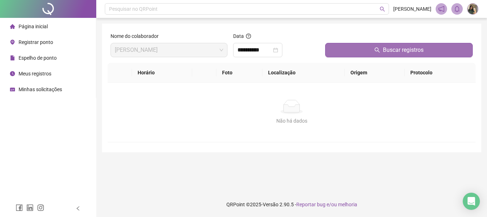  Describe the element at coordinates (292, 204) in the screenshot. I see `footer: QRPoint © 2025 - 2.90.5 -` at that location.